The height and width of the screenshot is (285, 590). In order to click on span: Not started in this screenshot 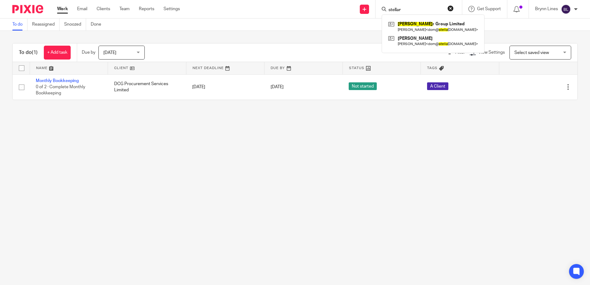, I will do `click(363, 86)`.